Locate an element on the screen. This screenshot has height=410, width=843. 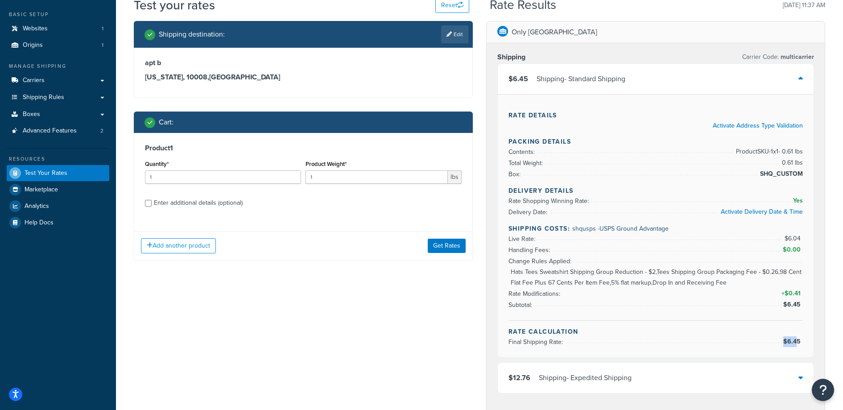
span: Yes is located at coordinates (796, 201).